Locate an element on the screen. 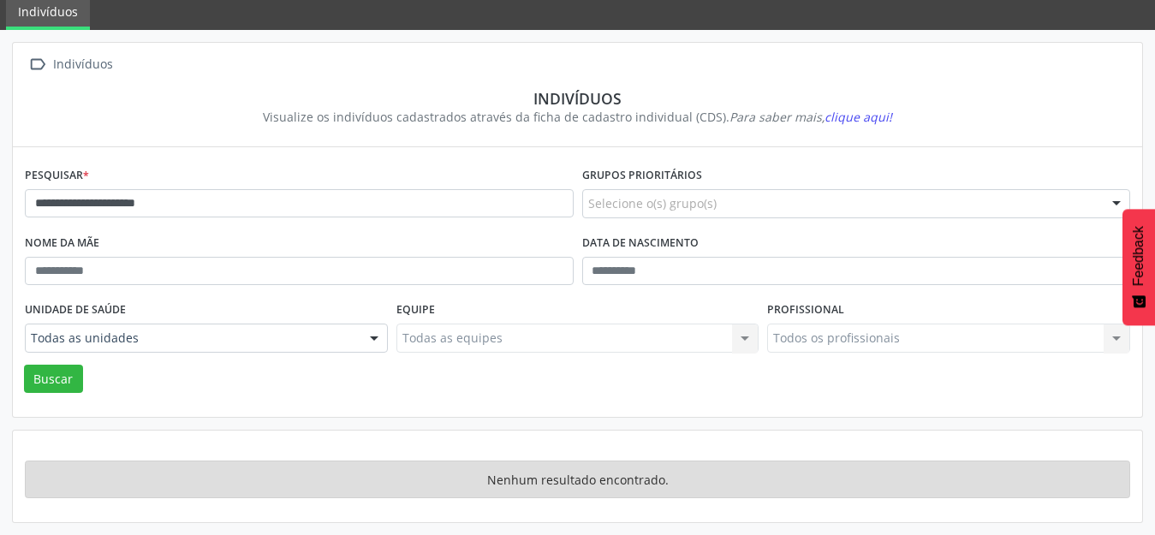 This screenshot has height=535, width=1155. label: Equipe is located at coordinates (415, 310).